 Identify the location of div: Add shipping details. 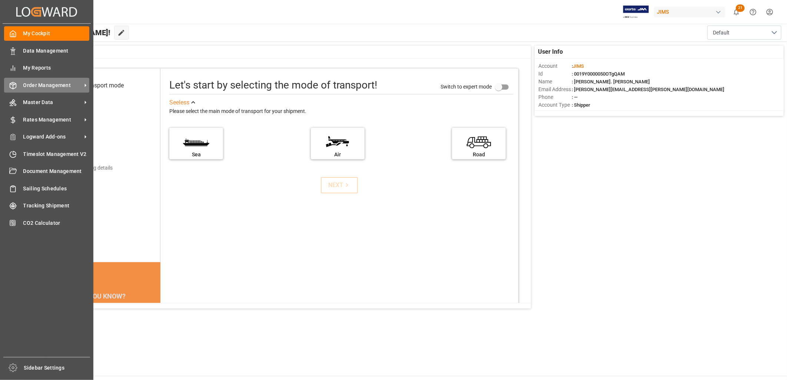
(89, 168).